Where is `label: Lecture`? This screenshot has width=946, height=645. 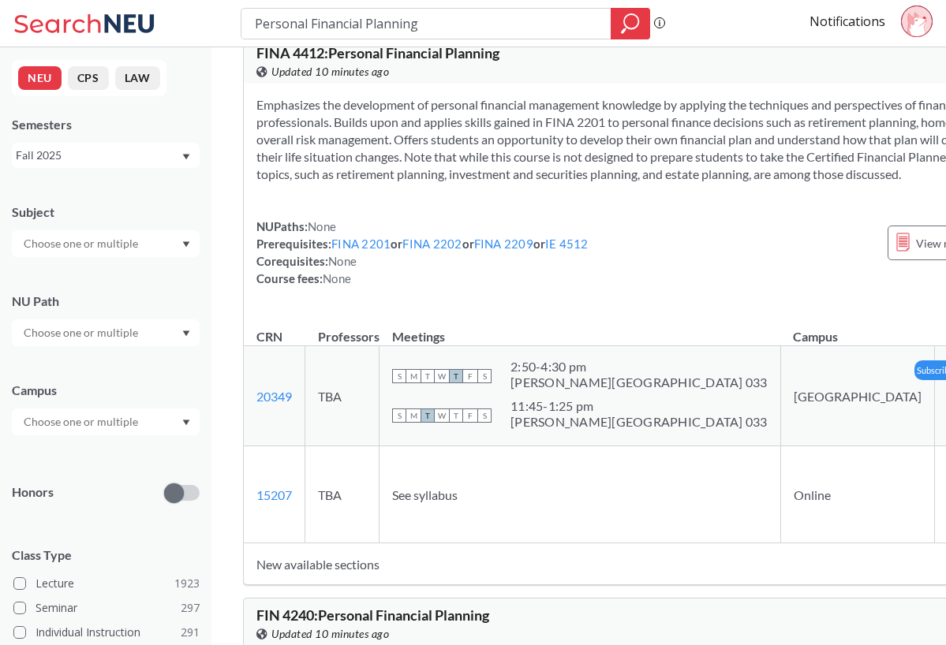 label: Lecture is located at coordinates (106, 584).